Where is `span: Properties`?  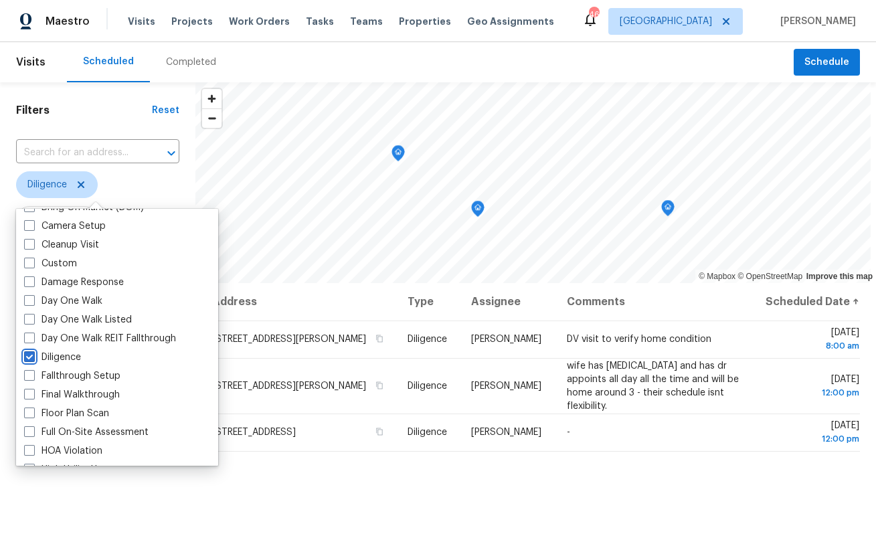 span: Properties is located at coordinates (425, 21).